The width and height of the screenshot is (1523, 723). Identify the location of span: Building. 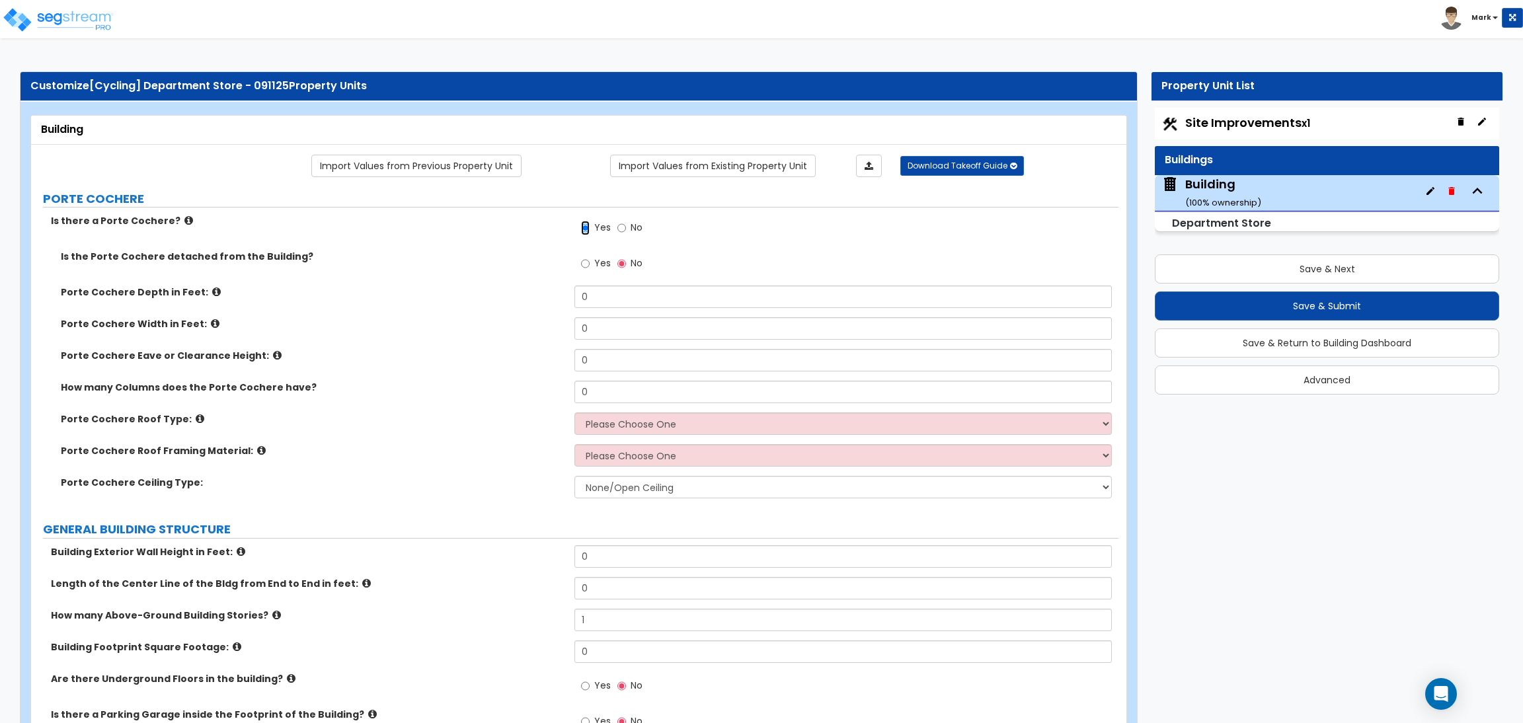
(1211, 192).